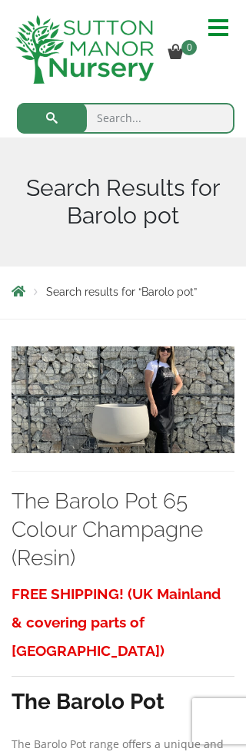 This screenshot has width=246, height=755. Describe the element at coordinates (84, 49) in the screenshot. I see `img: newlogo.png` at that location.